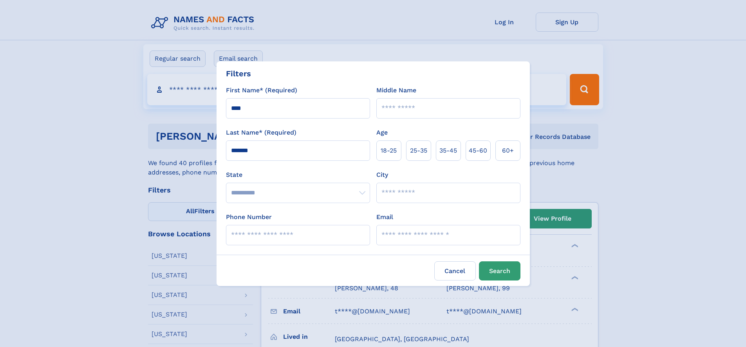  What do you see at coordinates (382, 175) in the screenshot?
I see `label: City` at bounding box center [382, 175].